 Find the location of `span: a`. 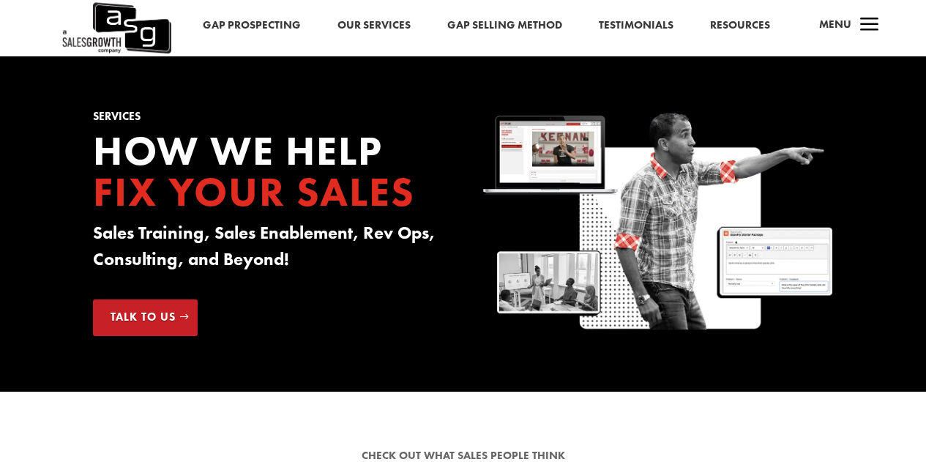

span: a is located at coordinates (870, 26).